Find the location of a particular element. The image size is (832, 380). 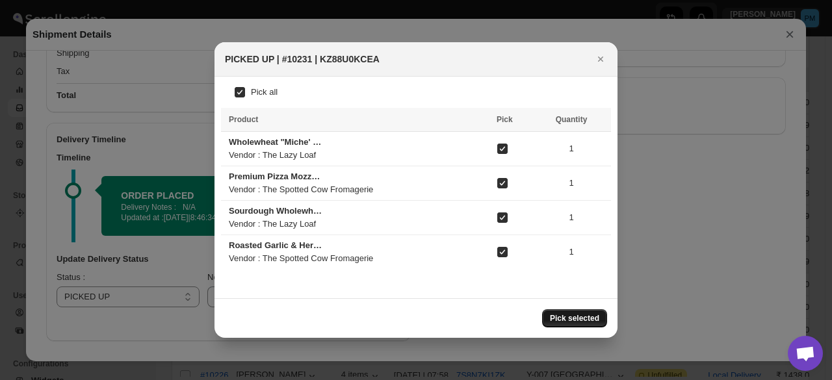

div: Premium Pizza Mozzarella is located at coordinates (276, 177).